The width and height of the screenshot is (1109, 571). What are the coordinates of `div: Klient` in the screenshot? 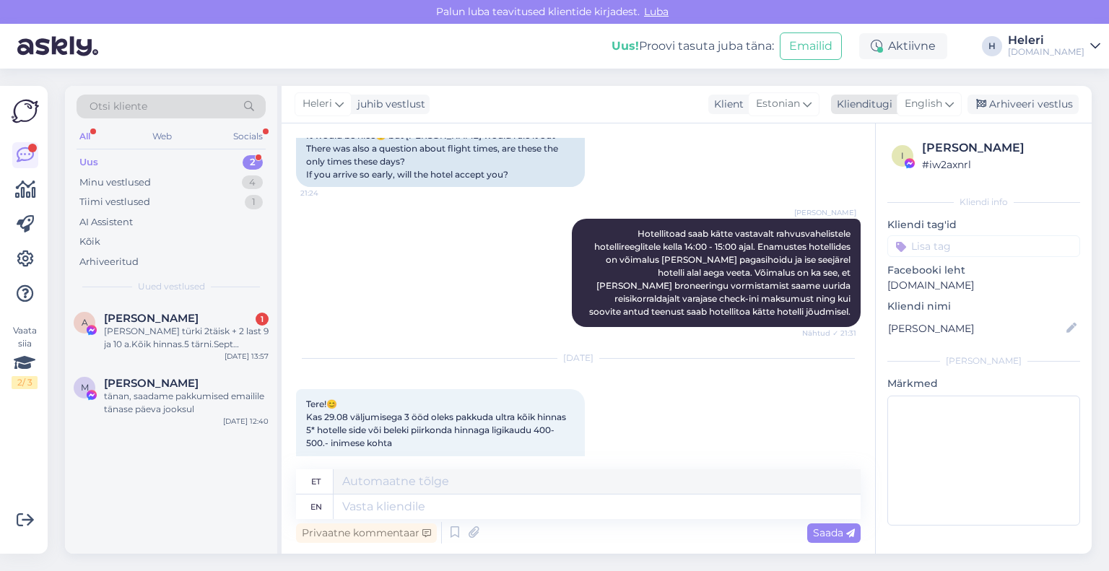 It's located at (726, 104).